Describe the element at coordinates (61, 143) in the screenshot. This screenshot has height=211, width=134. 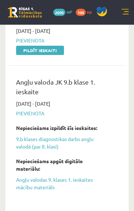
I see `a: 9.b klases diagnostikas darbs angļu valodā (par 8. klasi)` at that location.